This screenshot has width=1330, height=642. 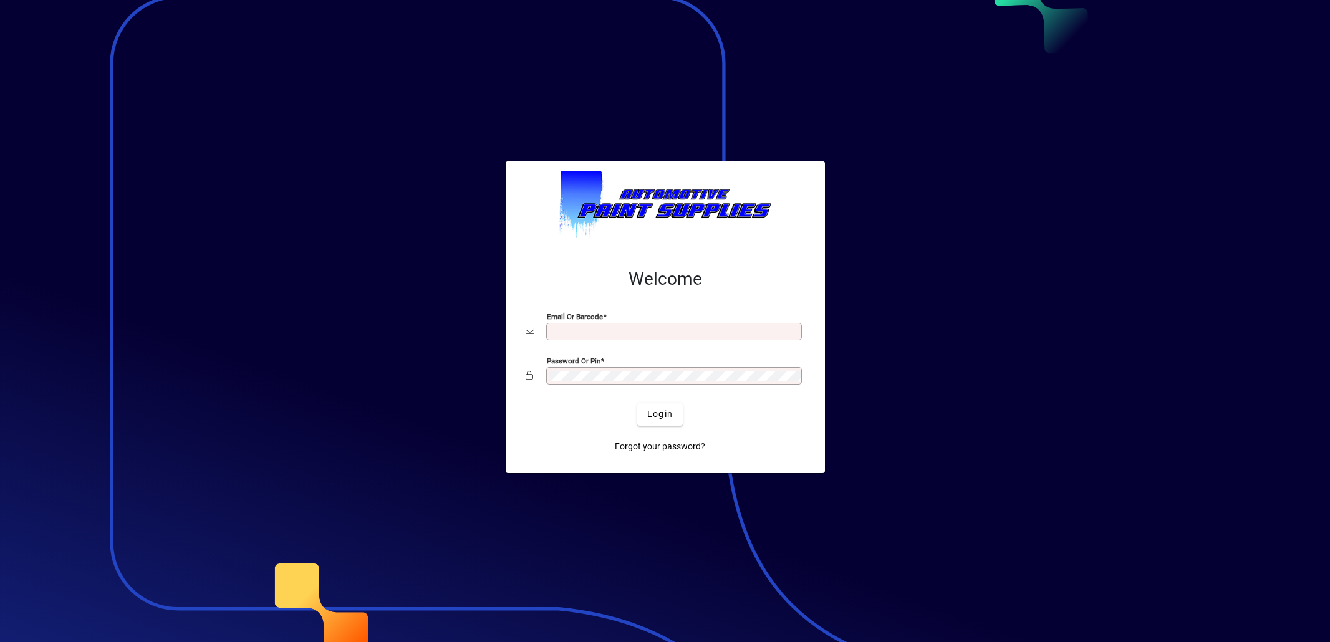 What do you see at coordinates (660, 414) in the screenshot?
I see `span: Login` at bounding box center [660, 414].